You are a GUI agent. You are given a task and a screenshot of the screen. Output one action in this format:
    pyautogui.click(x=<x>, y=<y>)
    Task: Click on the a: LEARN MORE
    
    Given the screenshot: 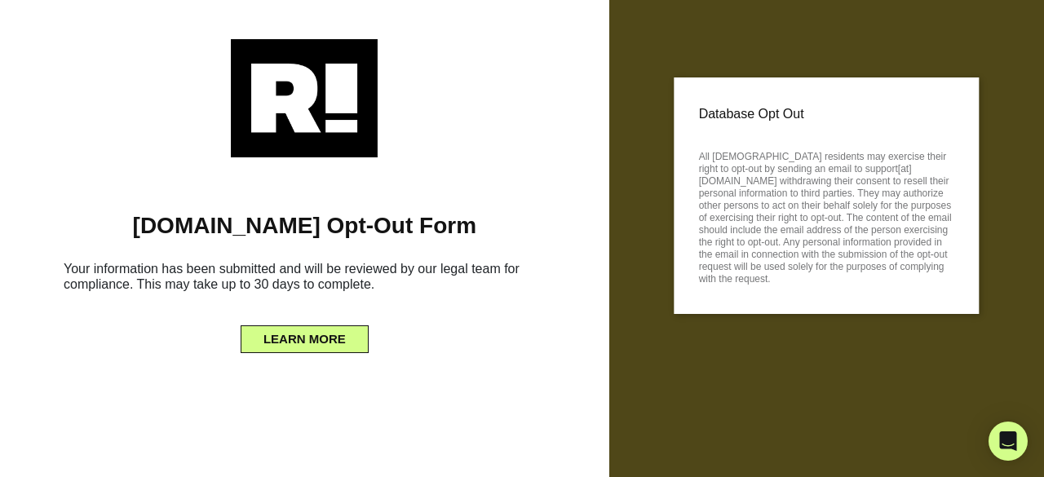 What is the action you would take?
    pyautogui.click(x=304, y=334)
    